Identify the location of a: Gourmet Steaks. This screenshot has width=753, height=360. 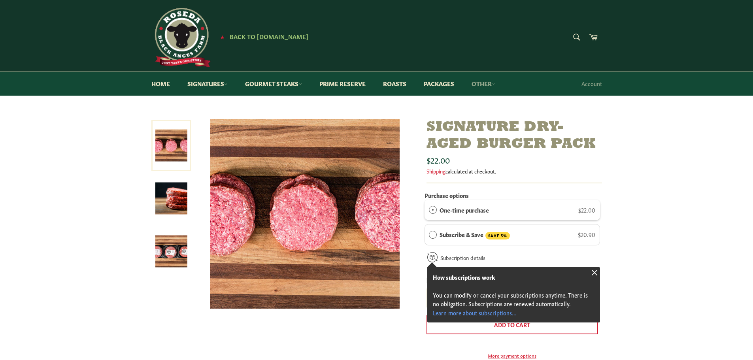
(274, 83).